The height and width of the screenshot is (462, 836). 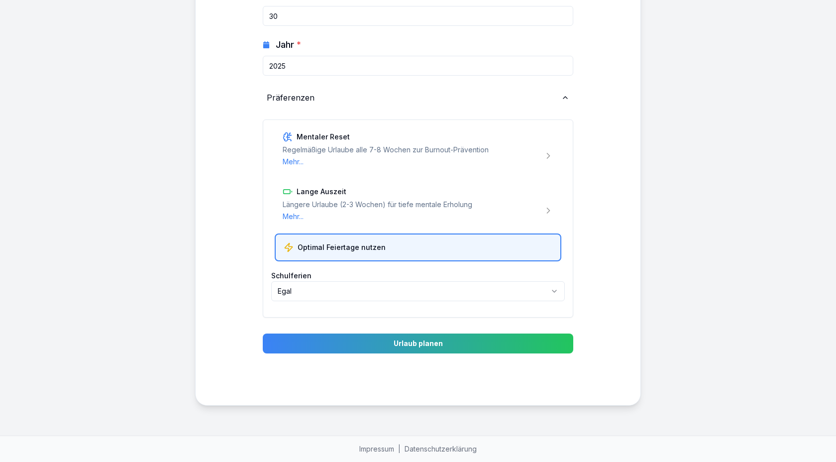 I want to click on span: Jahr, so click(x=288, y=45).